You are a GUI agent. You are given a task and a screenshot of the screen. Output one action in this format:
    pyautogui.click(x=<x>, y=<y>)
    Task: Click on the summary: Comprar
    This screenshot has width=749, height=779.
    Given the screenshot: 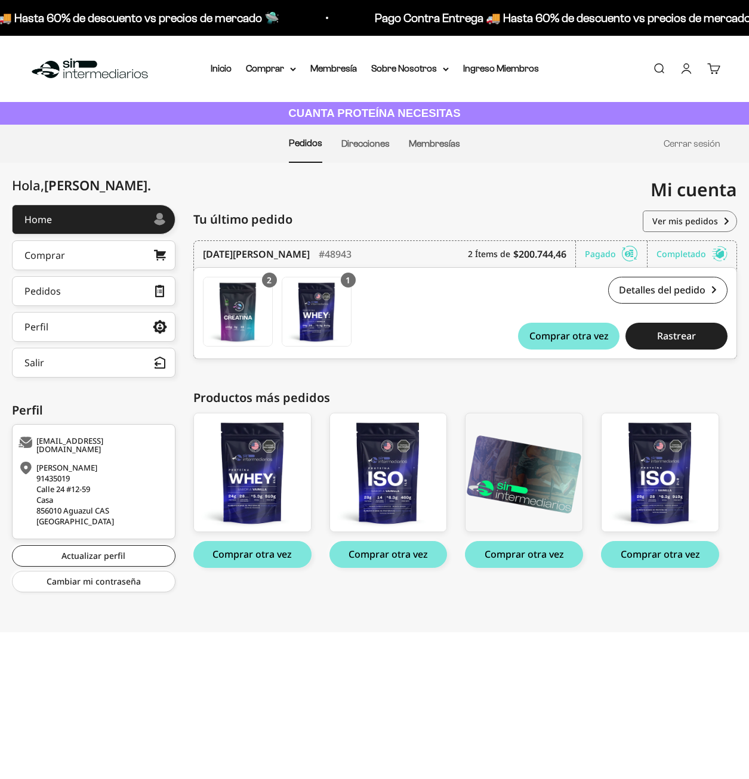 What is the action you would take?
    pyautogui.click(x=271, y=69)
    